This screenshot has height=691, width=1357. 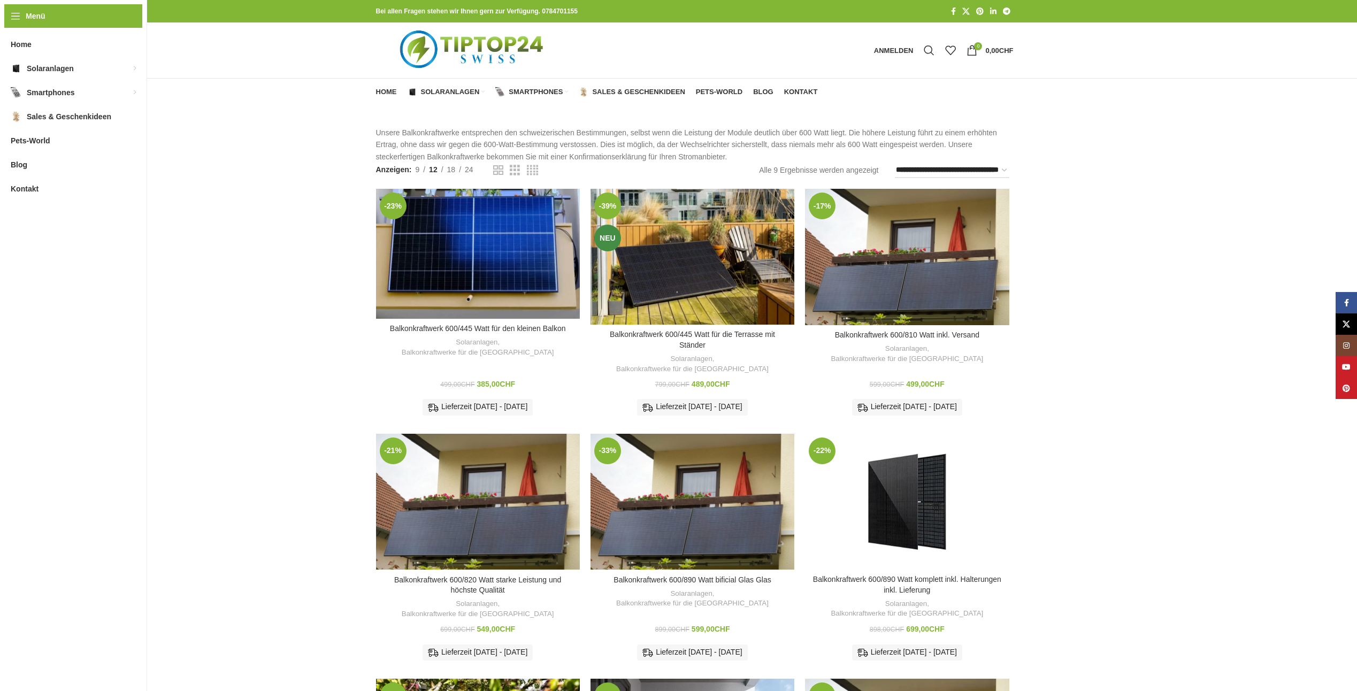 What do you see at coordinates (993, 11) in the screenshot?
I see `a: LinkedIn Social Link` at bounding box center [993, 11].